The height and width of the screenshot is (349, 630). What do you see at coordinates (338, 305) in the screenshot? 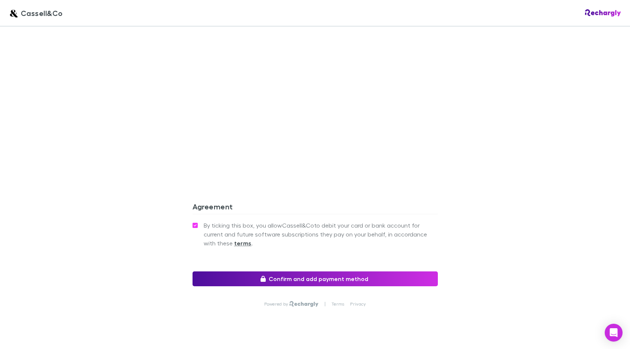
I see `p: Terms` at bounding box center [338, 305].